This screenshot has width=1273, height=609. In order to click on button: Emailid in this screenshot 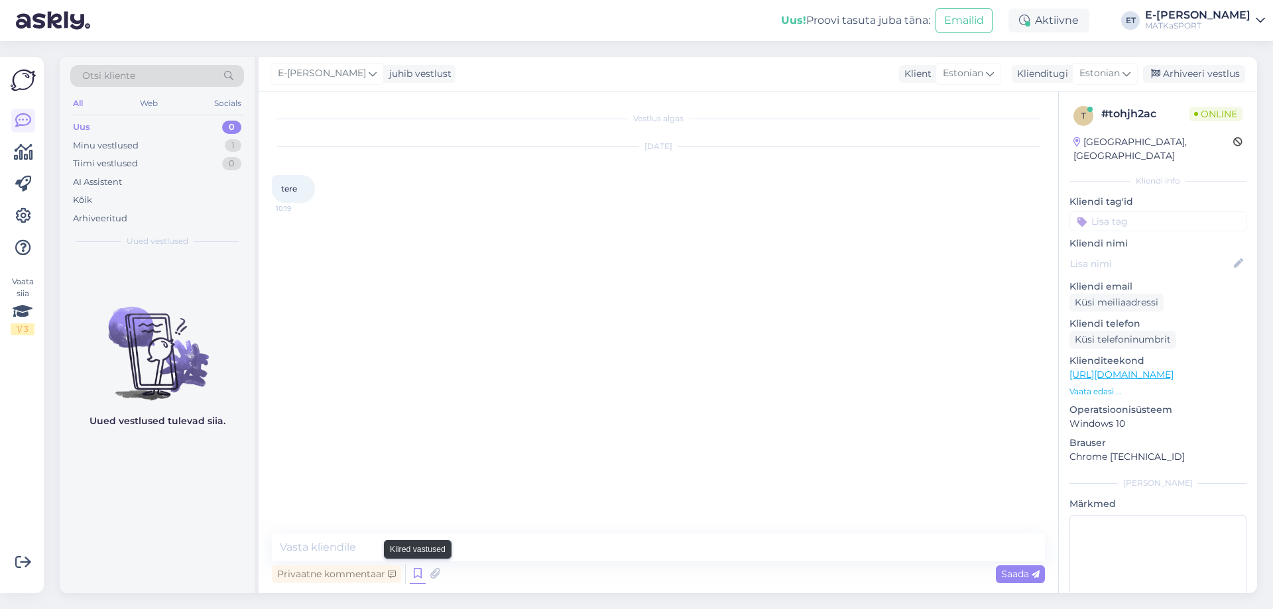, I will do `click(964, 21)`.